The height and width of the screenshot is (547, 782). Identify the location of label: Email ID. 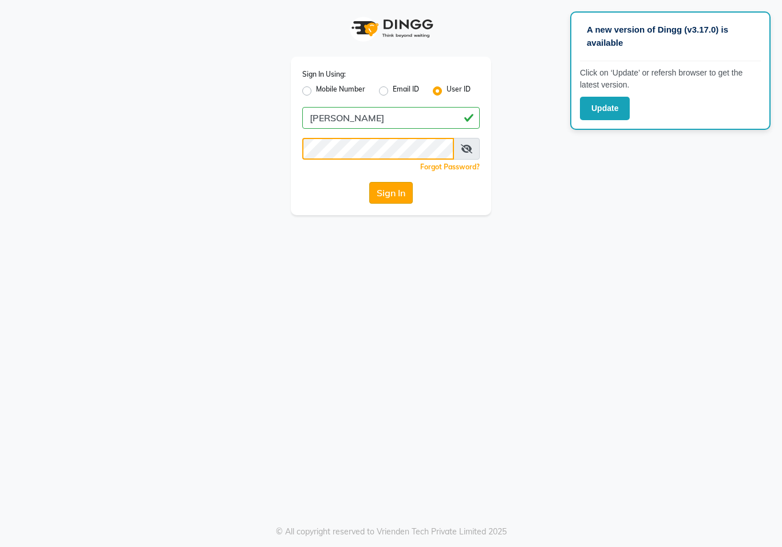
(406, 91).